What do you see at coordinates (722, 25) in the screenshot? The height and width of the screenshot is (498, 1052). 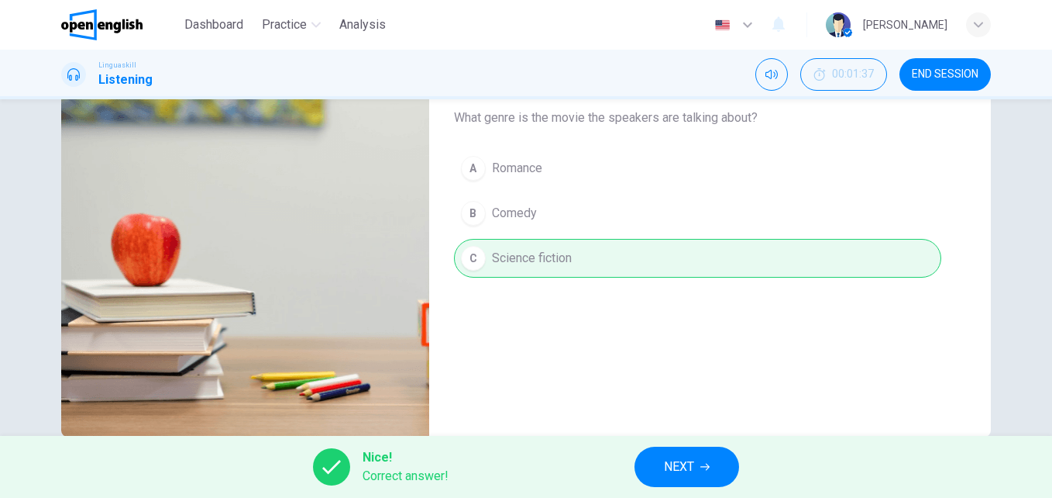 I see `img: en` at bounding box center [722, 25].